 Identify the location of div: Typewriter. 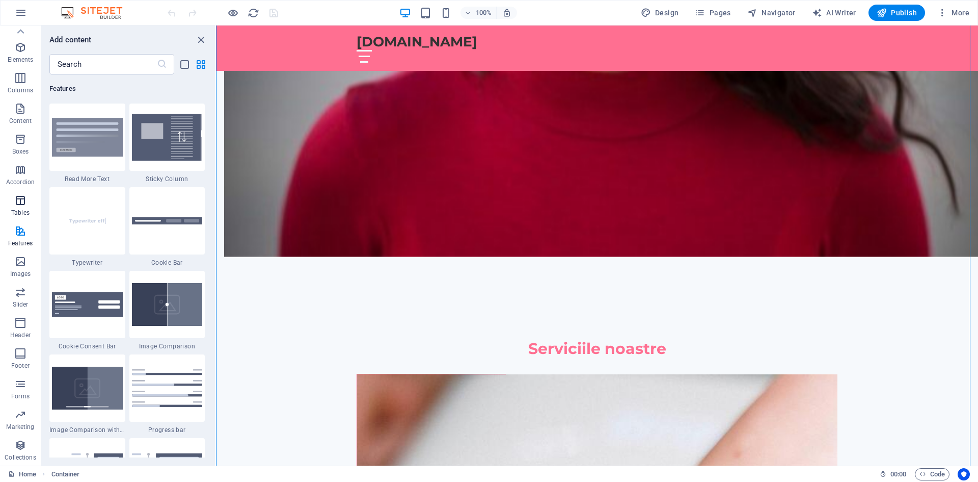
(87, 227).